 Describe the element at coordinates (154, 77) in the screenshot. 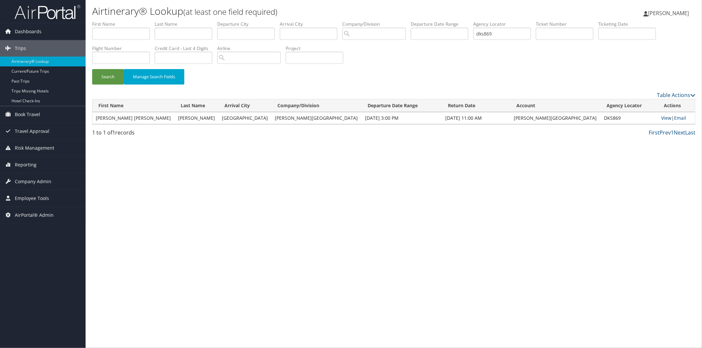

I see `button: Manage Search Fields` at that location.